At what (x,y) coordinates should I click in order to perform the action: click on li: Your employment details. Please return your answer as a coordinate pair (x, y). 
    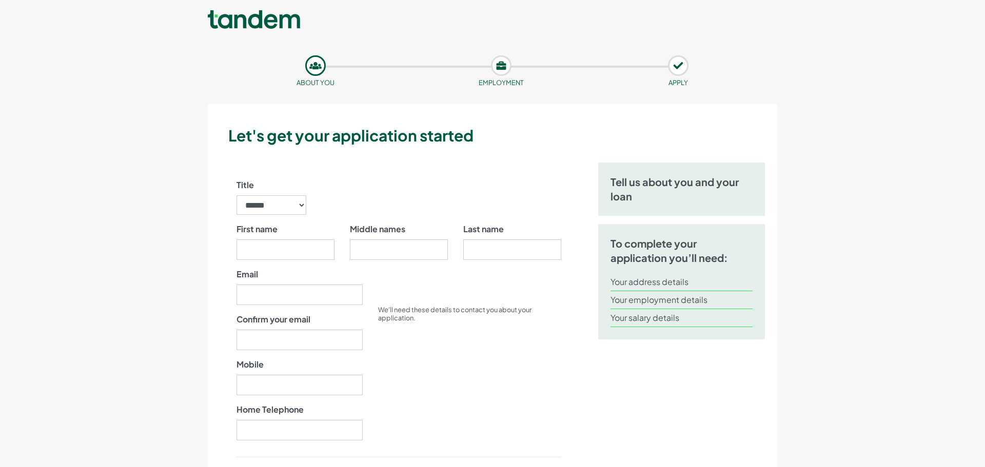
    Looking at the image, I should click on (681, 300).